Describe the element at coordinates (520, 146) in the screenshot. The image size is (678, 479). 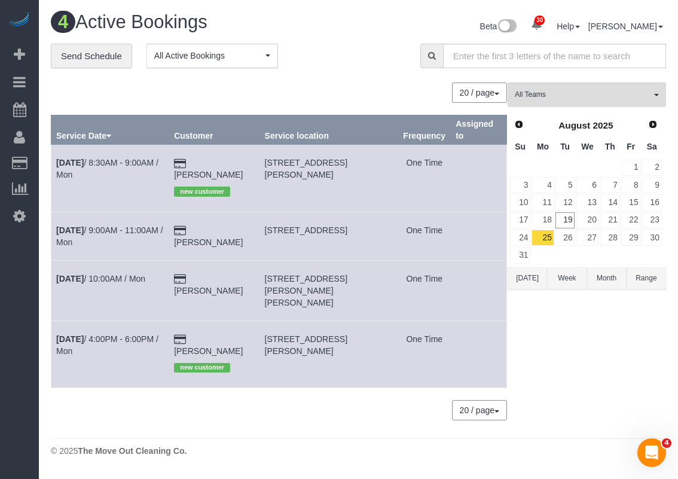
I see `span: Sunday` at that location.